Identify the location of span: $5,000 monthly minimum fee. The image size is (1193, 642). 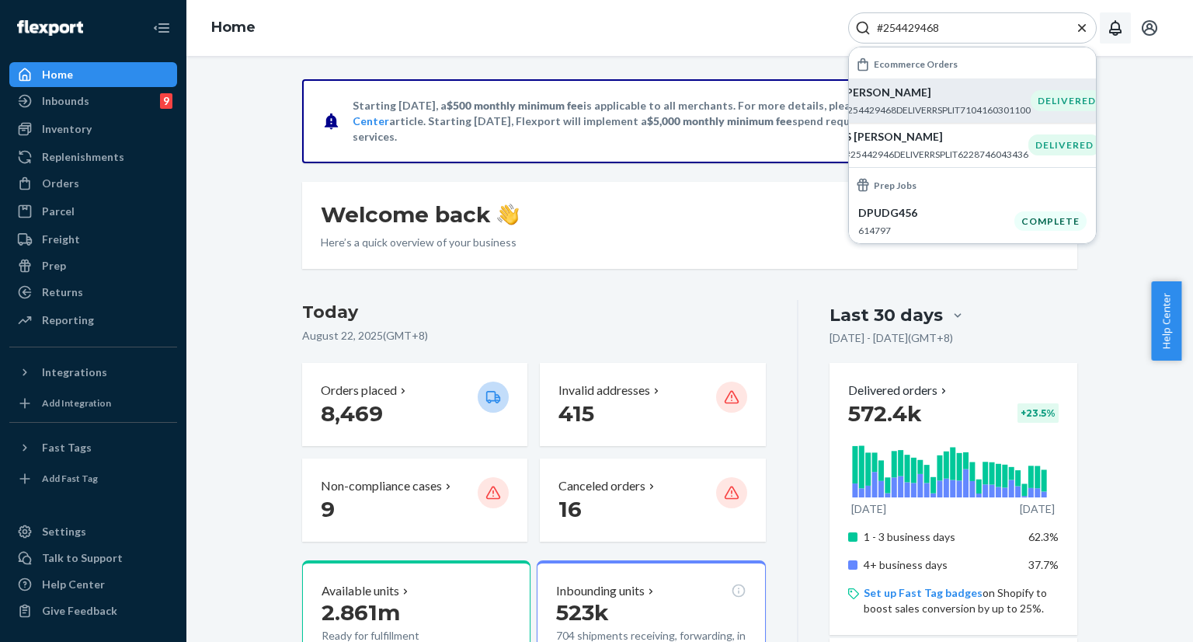
(719, 120).